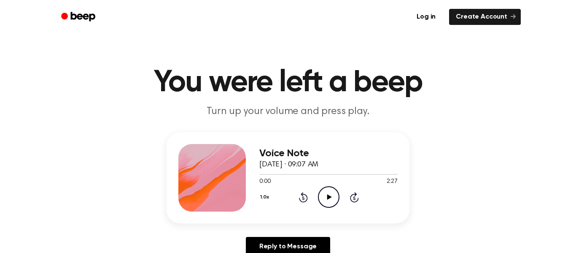 The width and height of the screenshot is (576, 253). Describe the element at coordinates (79, 17) in the screenshot. I see `a: Beep` at that location.